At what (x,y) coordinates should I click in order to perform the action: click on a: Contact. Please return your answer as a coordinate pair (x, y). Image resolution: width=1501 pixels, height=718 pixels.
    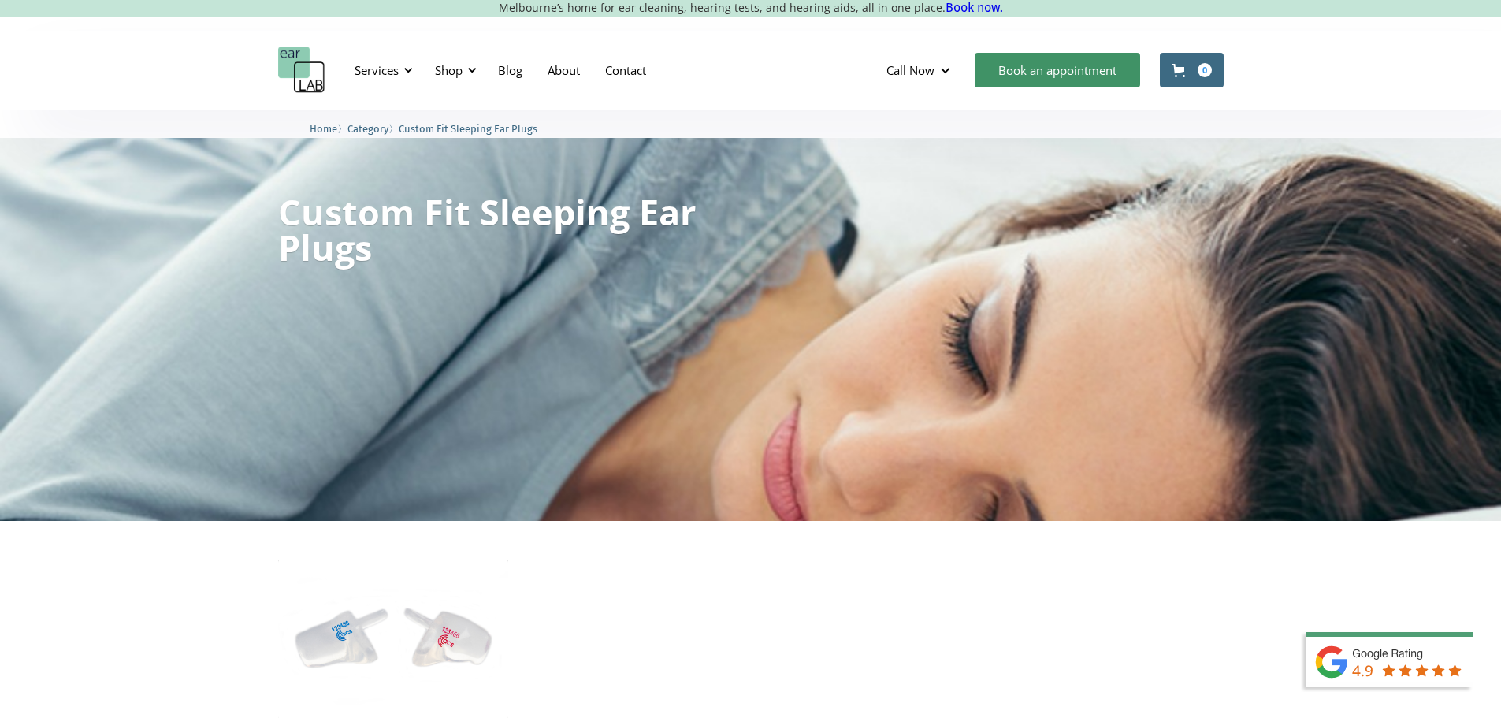
    Looking at the image, I should click on (626, 70).